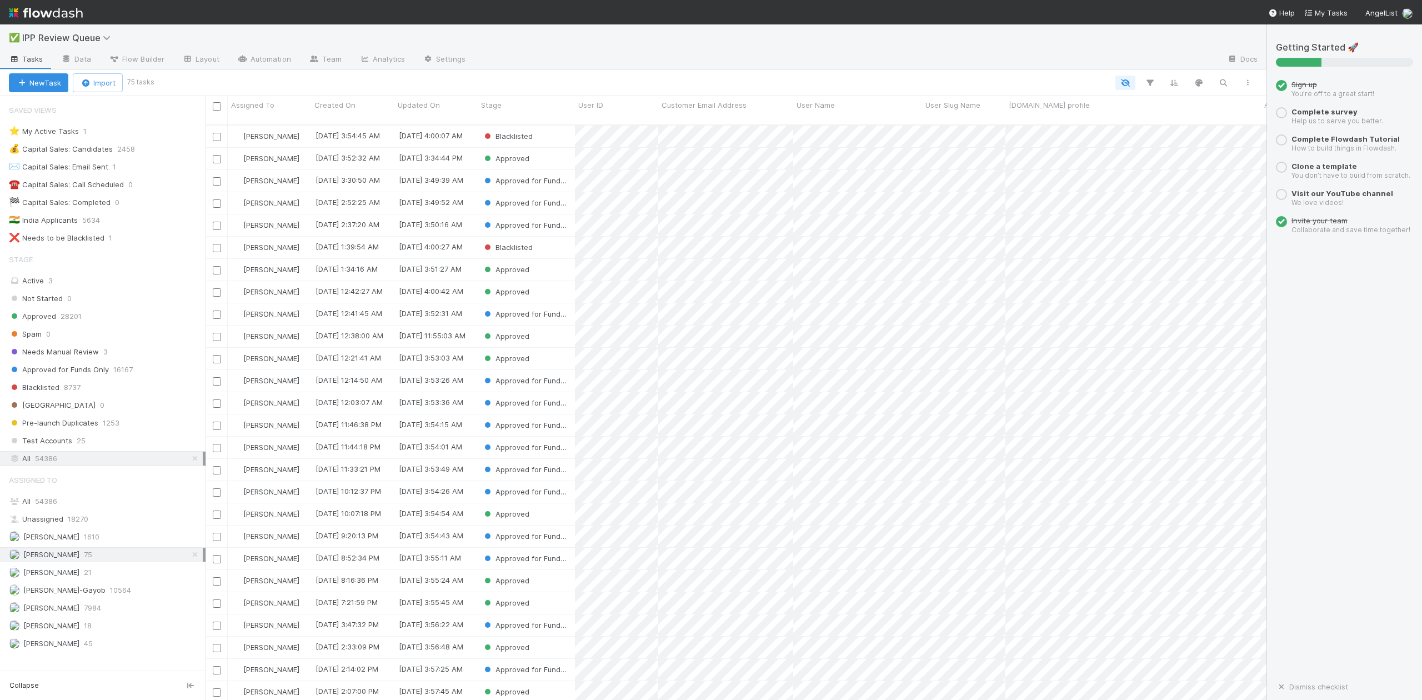  What do you see at coordinates (76, 60) in the screenshot?
I see `a: Data` at bounding box center [76, 60].